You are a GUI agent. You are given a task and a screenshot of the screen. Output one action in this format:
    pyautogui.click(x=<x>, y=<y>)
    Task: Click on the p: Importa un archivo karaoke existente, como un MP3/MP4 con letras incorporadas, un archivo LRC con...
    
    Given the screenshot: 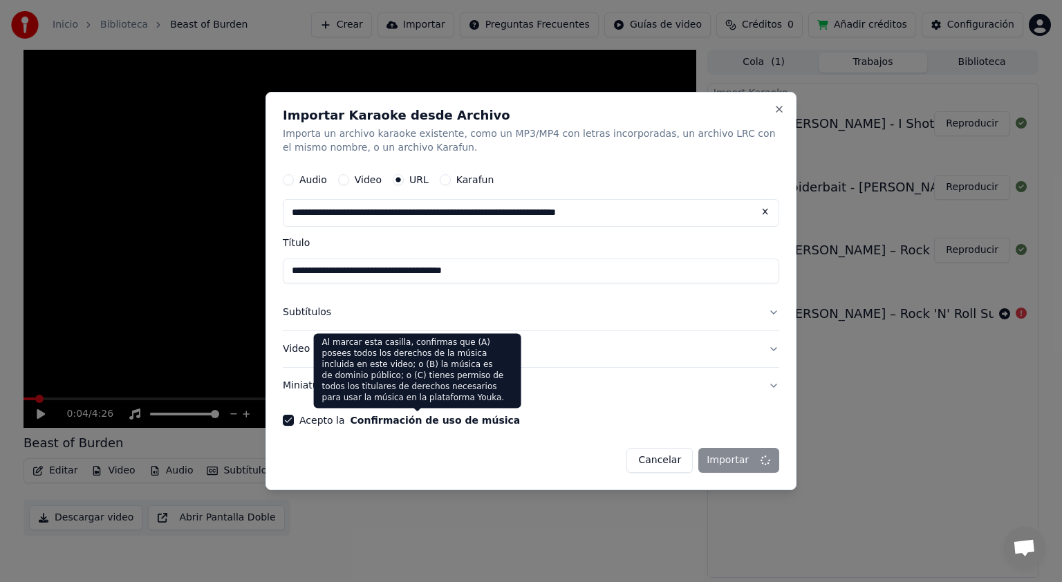 What is the action you would take?
    pyautogui.click(x=531, y=141)
    